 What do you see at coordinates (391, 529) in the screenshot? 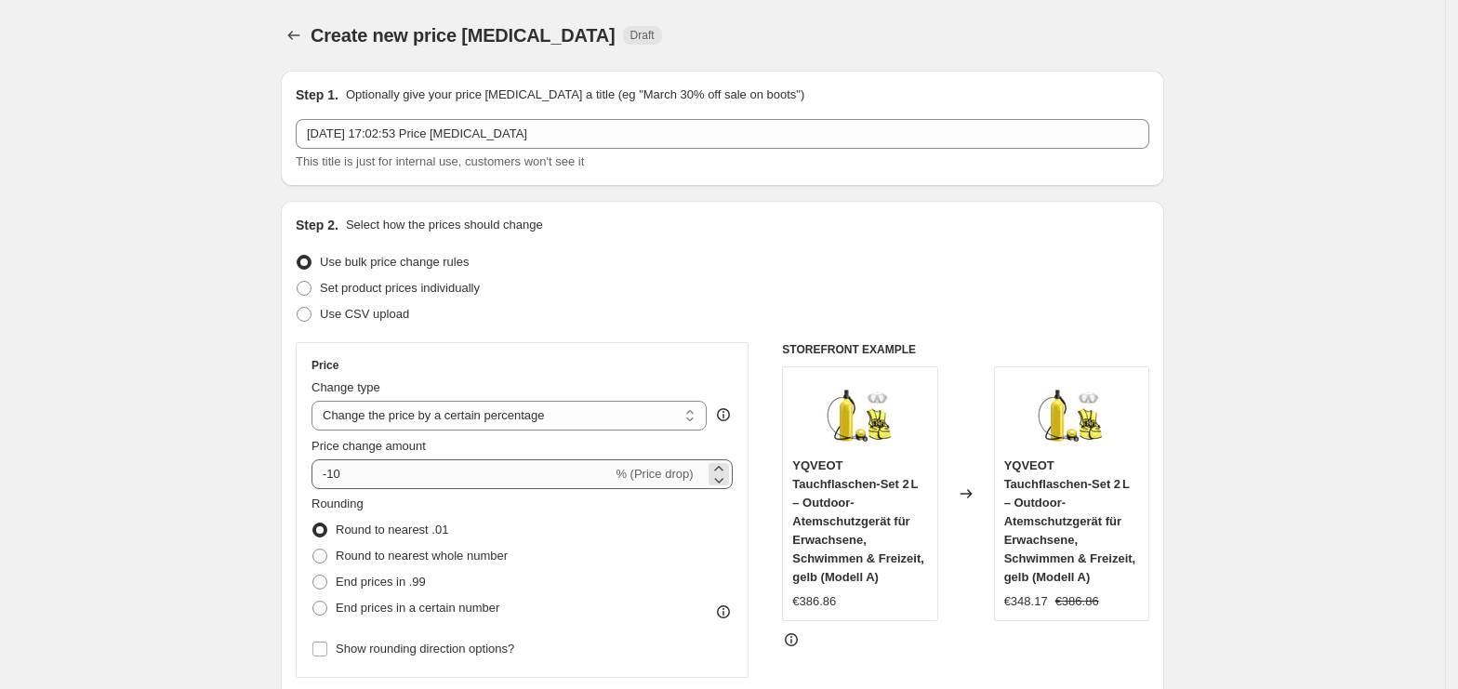
I see `span: Round to nearest .01` at bounding box center [391, 529].